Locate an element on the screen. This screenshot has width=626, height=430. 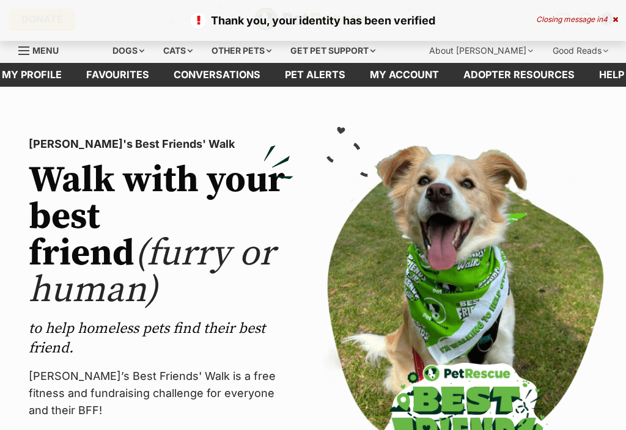
a: Pet alerts is located at coordinates (315, 75).